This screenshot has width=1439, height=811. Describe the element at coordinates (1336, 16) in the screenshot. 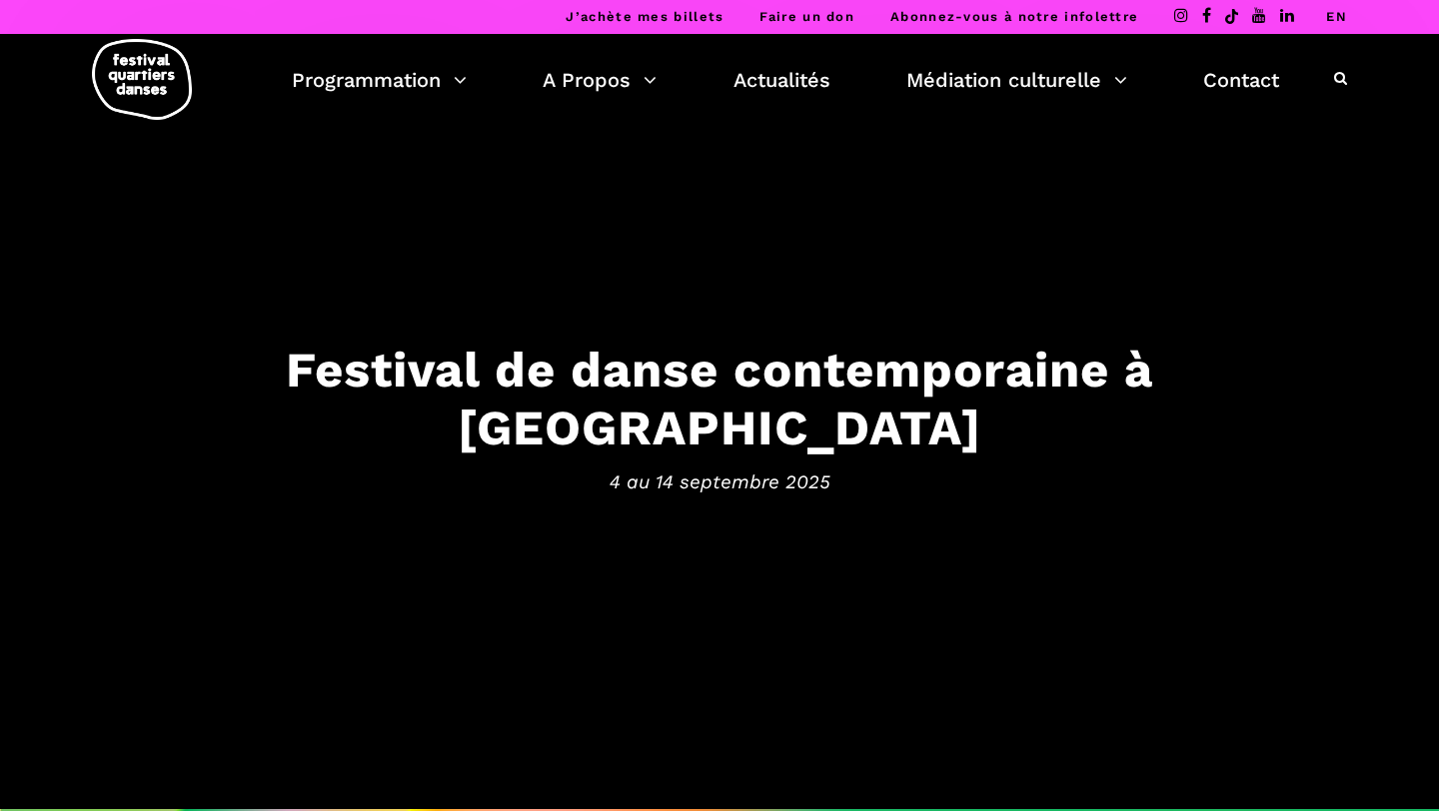

I see `a: EN` at that location.